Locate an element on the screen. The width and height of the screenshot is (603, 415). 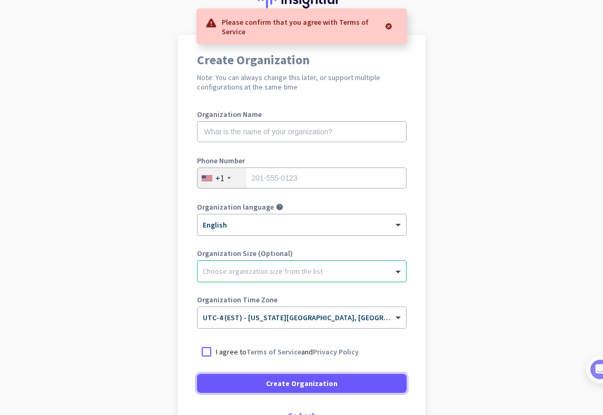
i: help is located at coordinates (280, 207).